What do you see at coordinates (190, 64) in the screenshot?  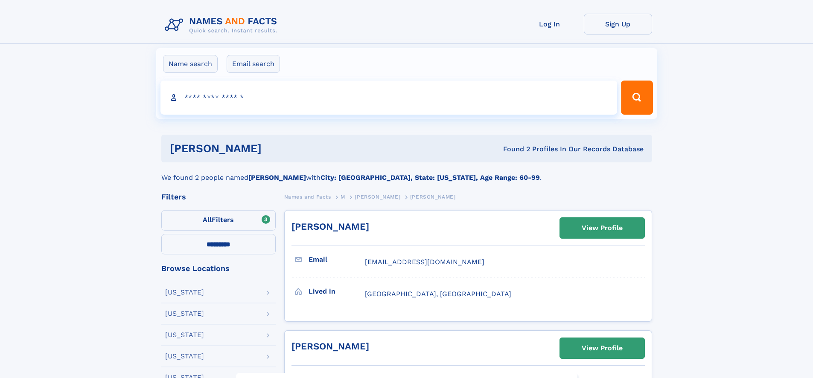 I see `label: Name search` at bounding box center [190, 64].